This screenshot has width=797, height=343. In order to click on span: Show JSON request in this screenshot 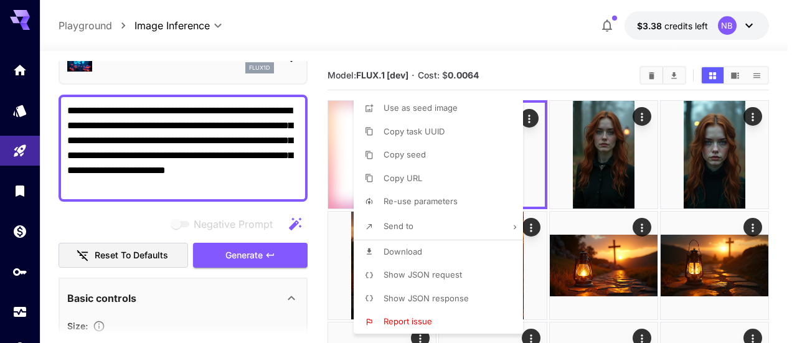, I will do `click(423, 274)`.